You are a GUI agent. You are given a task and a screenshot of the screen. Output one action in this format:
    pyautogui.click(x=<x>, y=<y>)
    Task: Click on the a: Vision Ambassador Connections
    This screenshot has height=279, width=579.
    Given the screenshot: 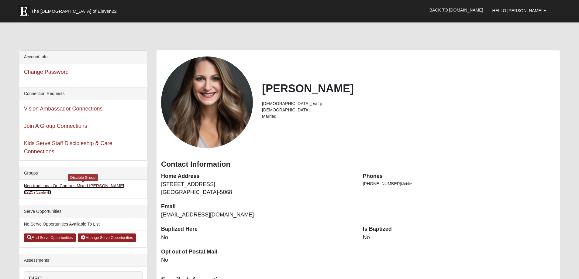 What is the action you would take?
    pyautogui.click(x=63, y=109)
    